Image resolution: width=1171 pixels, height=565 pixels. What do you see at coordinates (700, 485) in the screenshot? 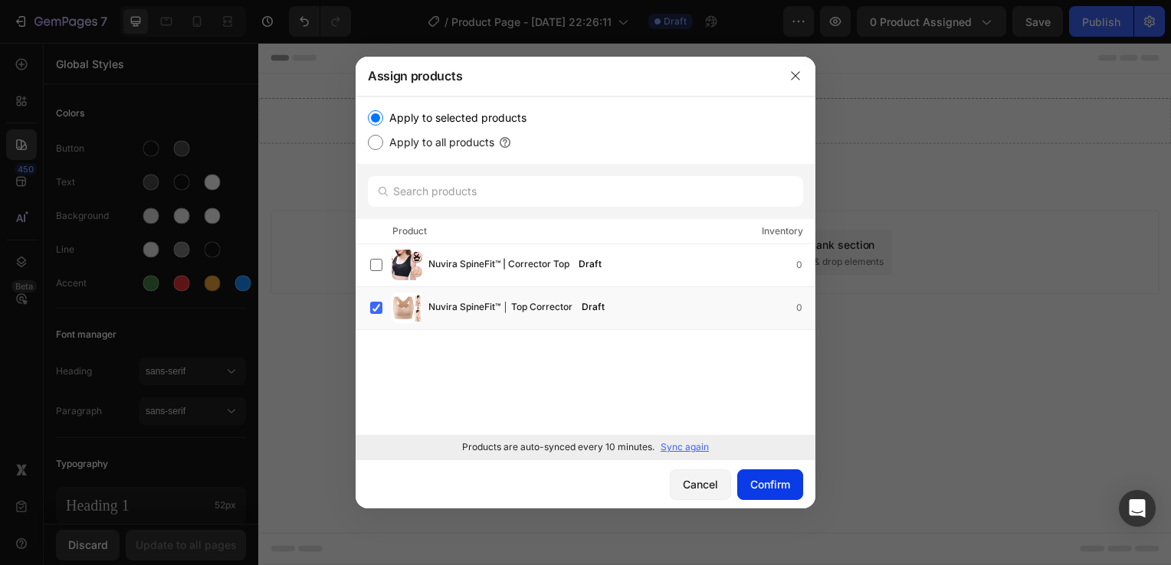
I see `button: Cancel` at bounding box center [700, 485].